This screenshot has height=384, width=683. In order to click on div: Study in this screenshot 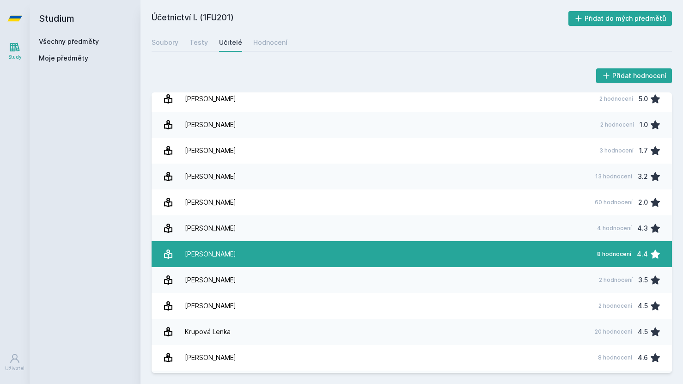, I will do `click(15, 57)`.